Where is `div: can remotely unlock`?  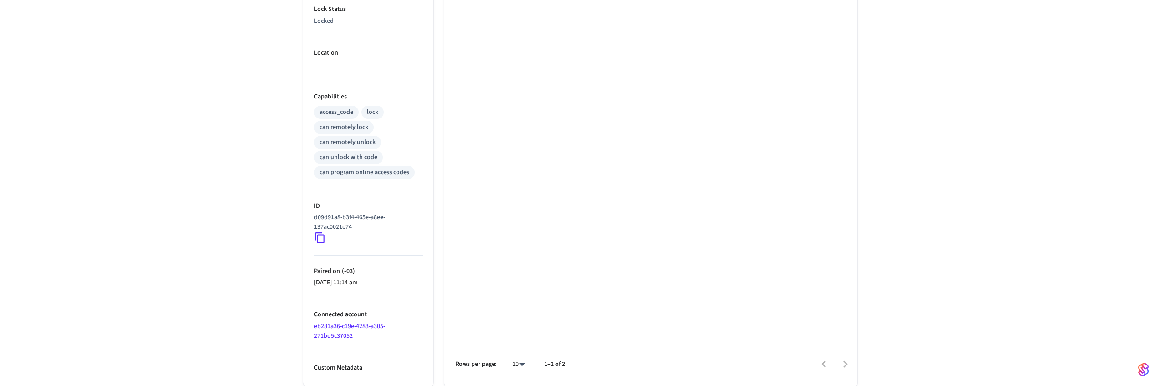 div: can remotely unlock is located at coordinates (347, 142).